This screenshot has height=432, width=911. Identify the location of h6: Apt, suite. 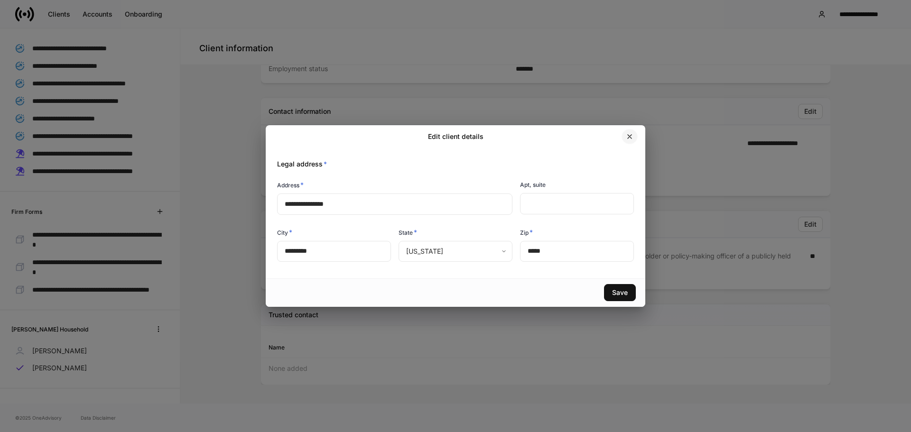
(533, 185).